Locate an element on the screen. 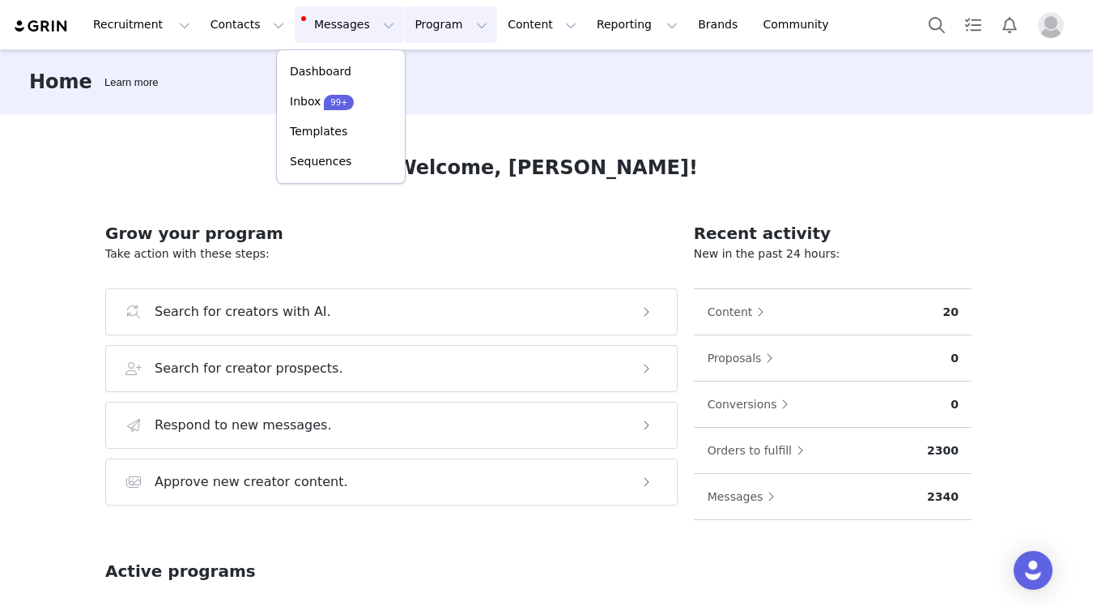 This screenshot has height=606, width=1093. button: Search for creators with AI. is located at coordinates (391, 312).